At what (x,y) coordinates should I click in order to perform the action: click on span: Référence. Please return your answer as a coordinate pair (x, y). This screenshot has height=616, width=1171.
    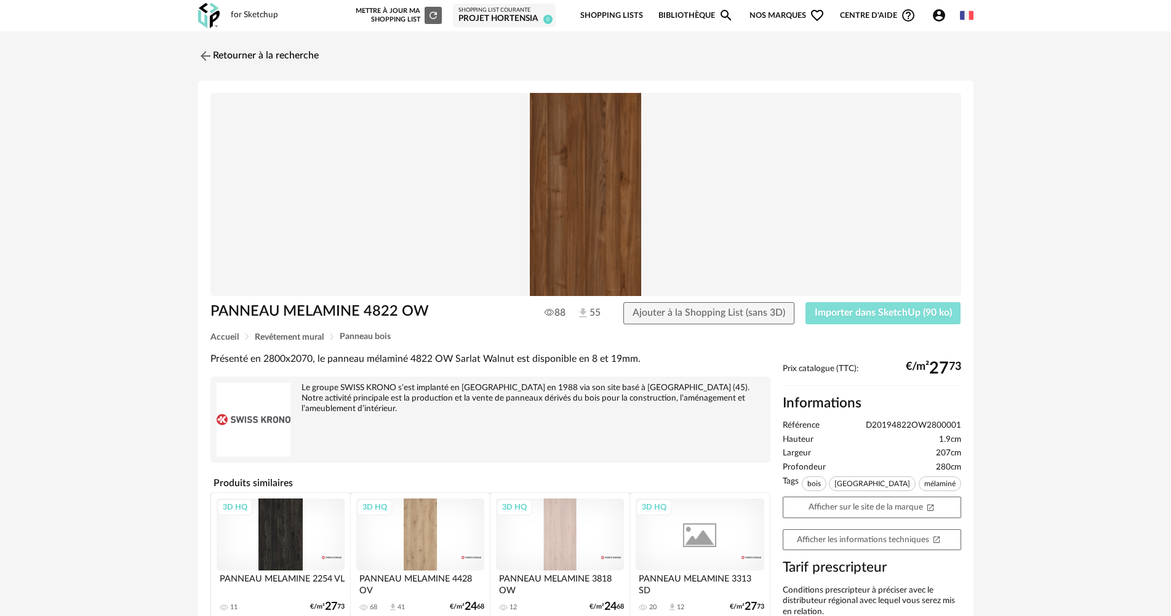
    Looking at the image, I should click on (801, 426).